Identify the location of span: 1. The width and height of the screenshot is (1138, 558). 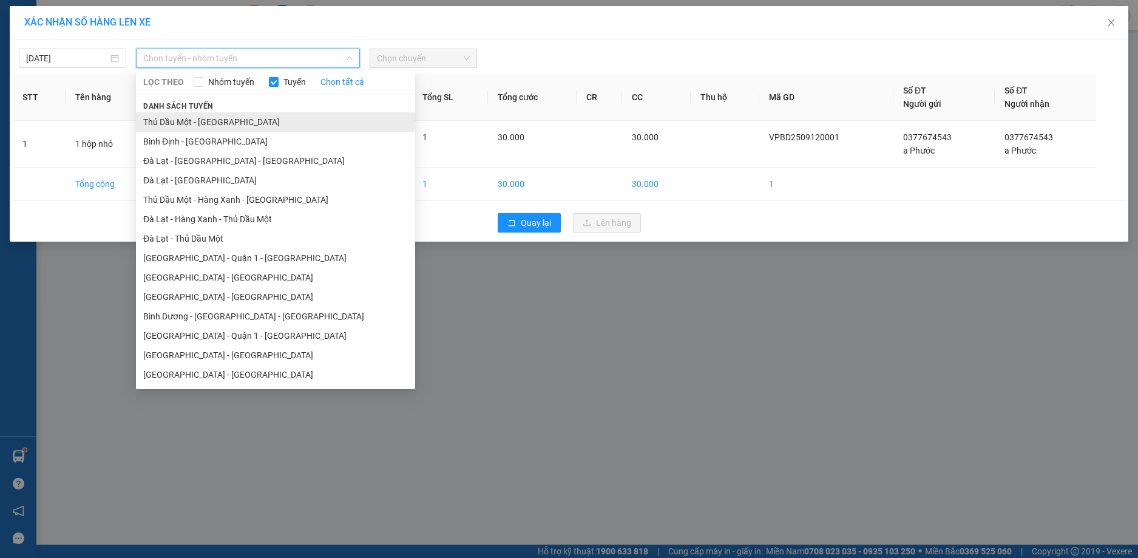
(425, 137).